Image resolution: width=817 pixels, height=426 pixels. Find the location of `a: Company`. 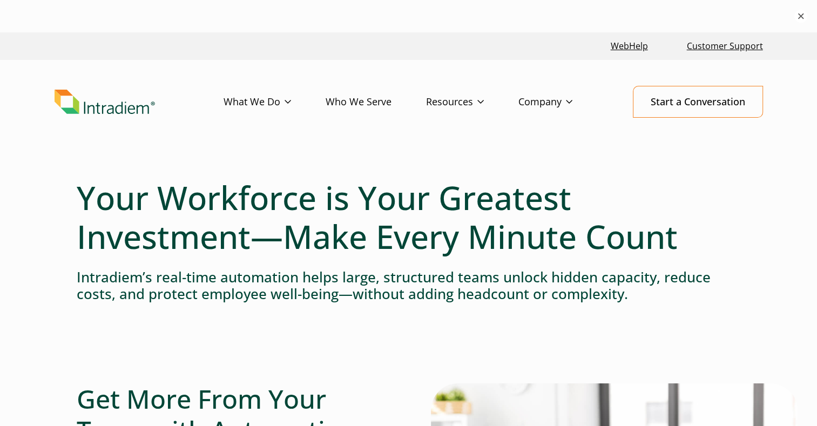

a: Company is located at coordinates (563, 102).